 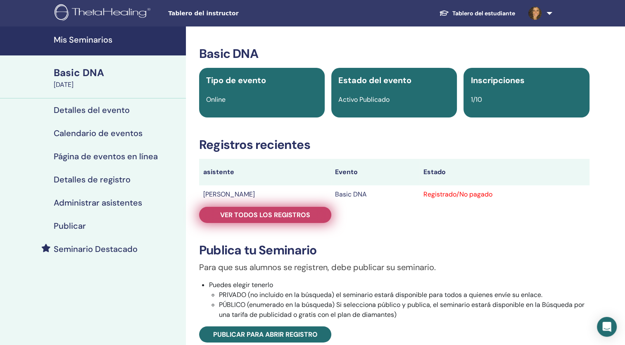 I want to click on span: Online, so click(x=216, y=99).